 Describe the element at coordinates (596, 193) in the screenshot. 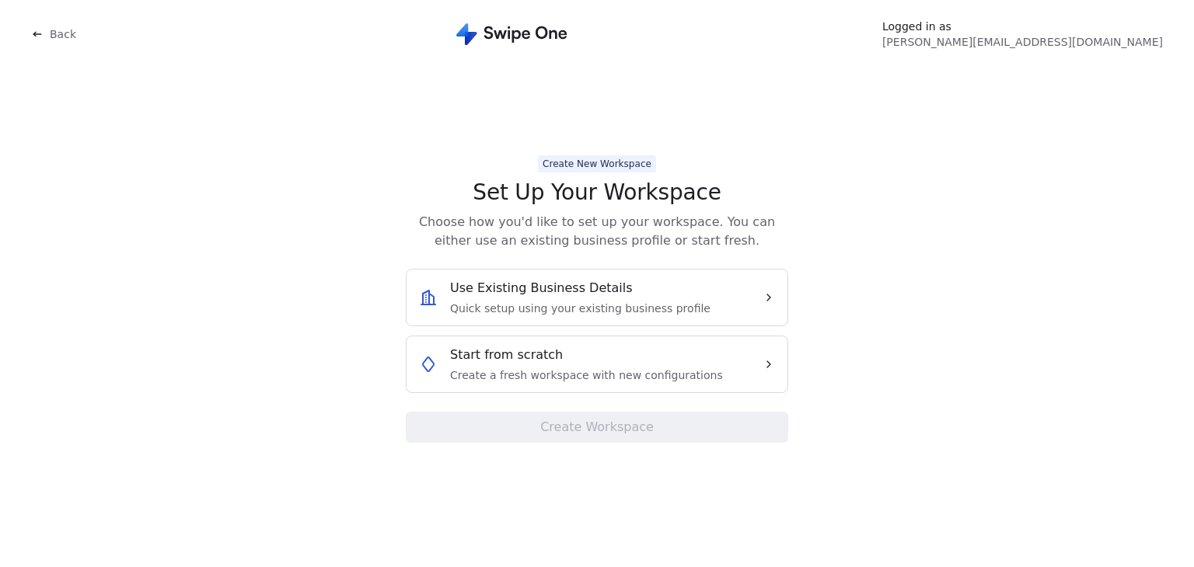

I see `span: Set Up Your Workspace` at that location.